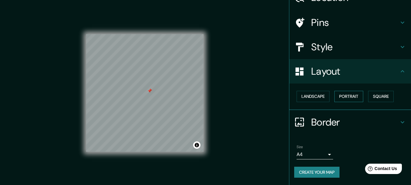  Describe the element at coordinates (381, 96) in the screenshot. I see `button: Square` at that location.